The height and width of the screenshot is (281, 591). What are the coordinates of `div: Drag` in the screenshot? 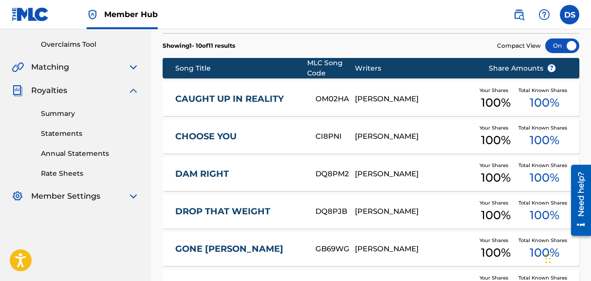 It's located at (548, 258).